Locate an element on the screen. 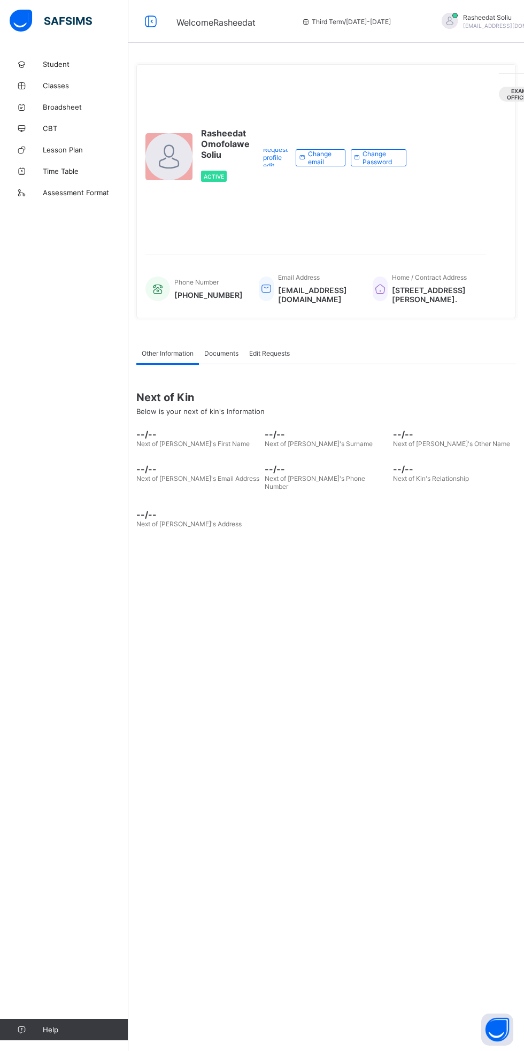 The image size is (524, 1051). span: Email Address is located at coordinates (299, 277).